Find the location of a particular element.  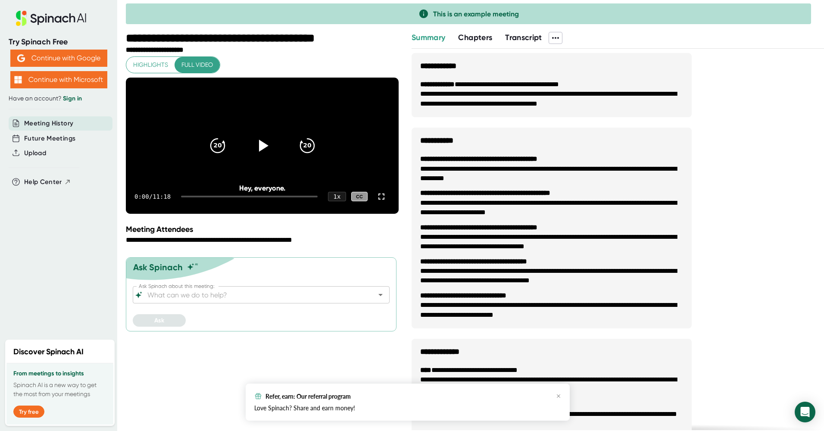

div: CC is located at coordinates (359, 197).